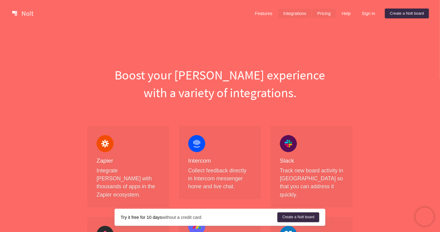  What do you see at coordinates (369, 13) in the screenshot?
I see `a: Sign in` at bounding box center [369, 13].